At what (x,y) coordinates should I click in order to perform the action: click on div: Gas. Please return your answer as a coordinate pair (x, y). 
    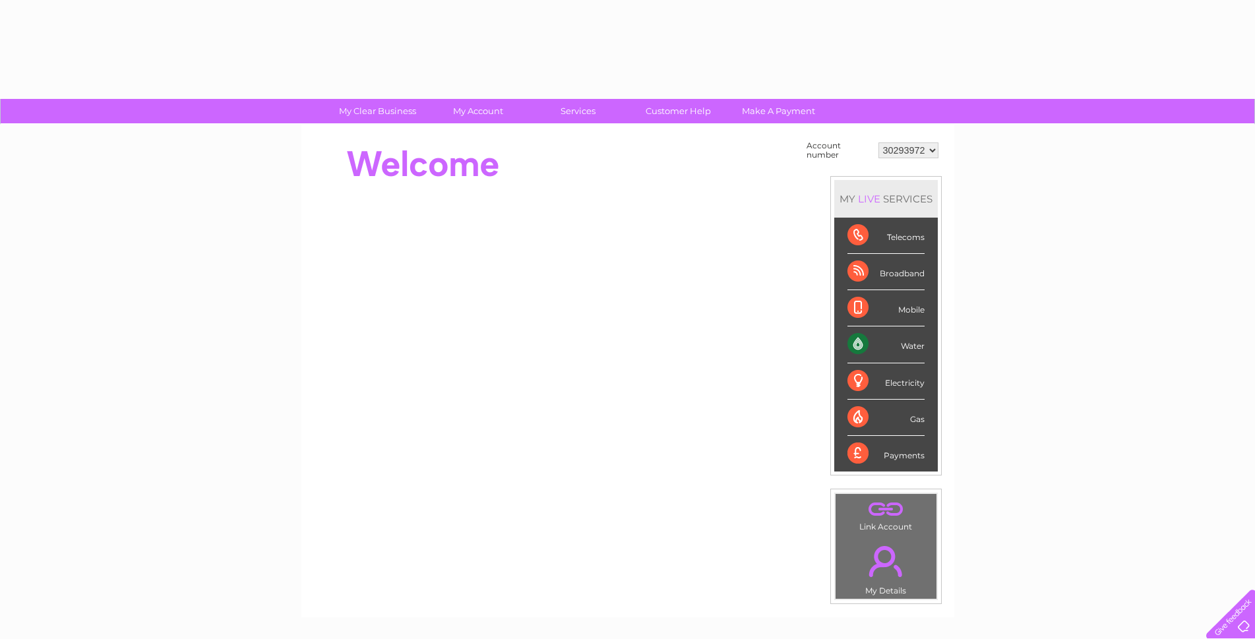
    Looking at the image, I should click on (886, 417).